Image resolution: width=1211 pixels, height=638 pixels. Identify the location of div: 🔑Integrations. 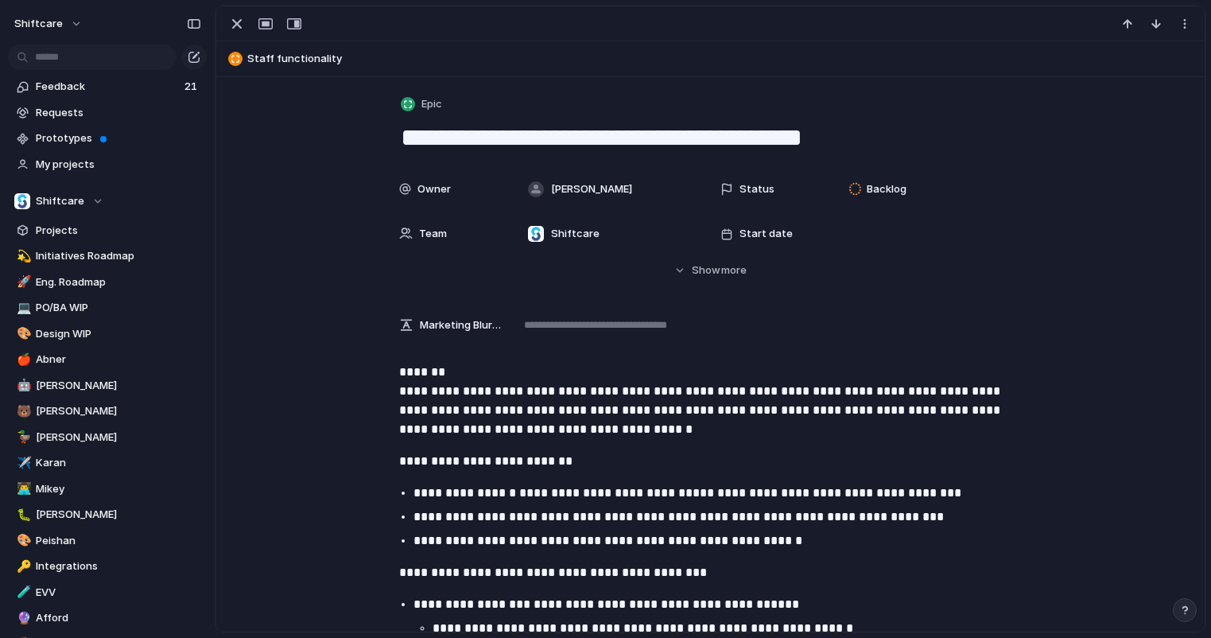
(107, 566).